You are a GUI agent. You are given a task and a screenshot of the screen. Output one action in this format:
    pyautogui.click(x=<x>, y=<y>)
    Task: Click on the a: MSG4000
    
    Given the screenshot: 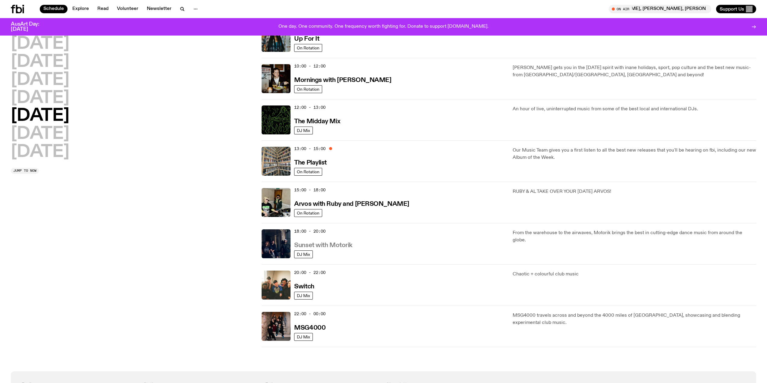 What is the action you would take?
    pyautogui.click(x=310, y=327)
    